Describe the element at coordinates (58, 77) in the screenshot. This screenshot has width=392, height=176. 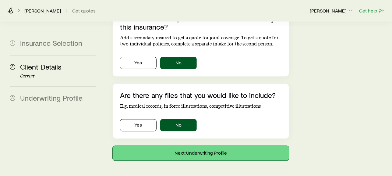
I see `p: Current` at that location.